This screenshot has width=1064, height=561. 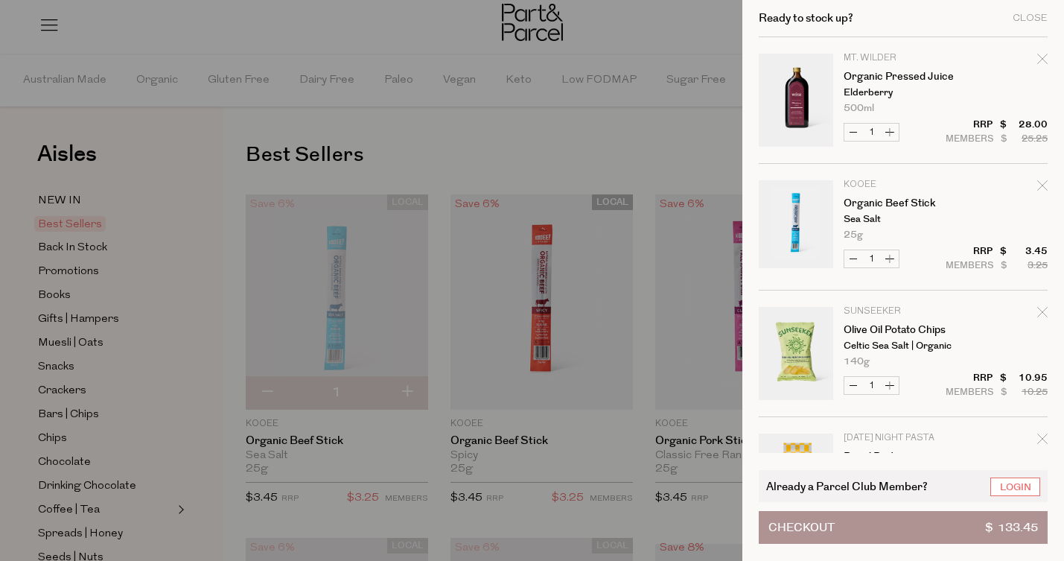 What do you see at coordinates (1043, 441) in the screenshot?
I see `div: Remove Dried Pasta` at bounding box center [1043, 441].